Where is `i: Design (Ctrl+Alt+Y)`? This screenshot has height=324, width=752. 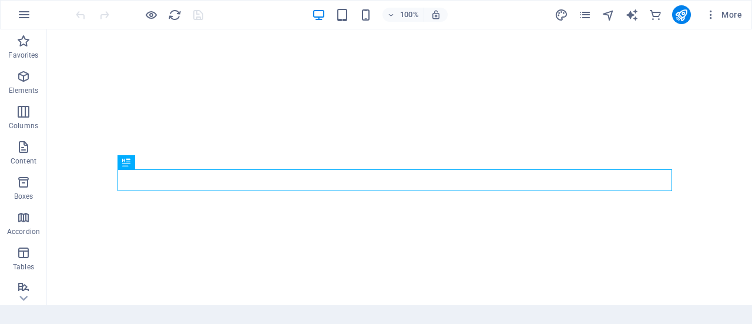 i: Design (Ctrl+Alt+Y) is located at coordinates (561, 15).